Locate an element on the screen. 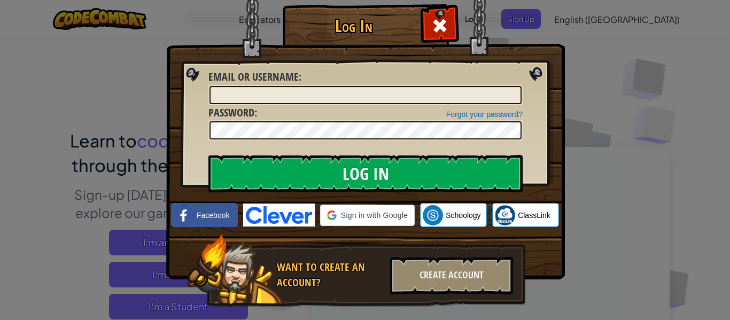 This screenshot has height=320, width=730. img: schoology.png is located at coordinates (433, 215).